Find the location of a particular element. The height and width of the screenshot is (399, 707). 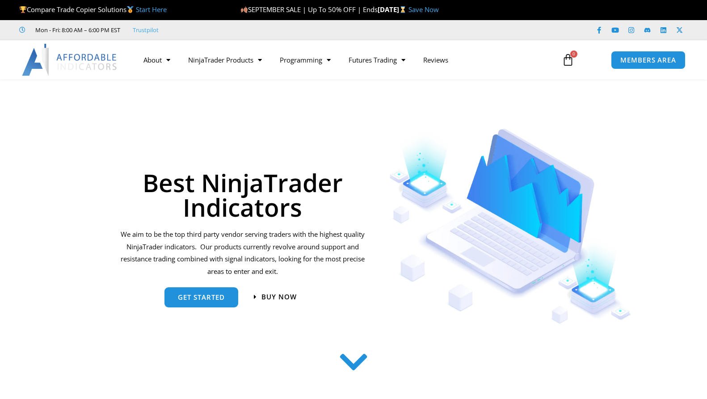

a: Futures Trading is located at coordinates (377, 60).